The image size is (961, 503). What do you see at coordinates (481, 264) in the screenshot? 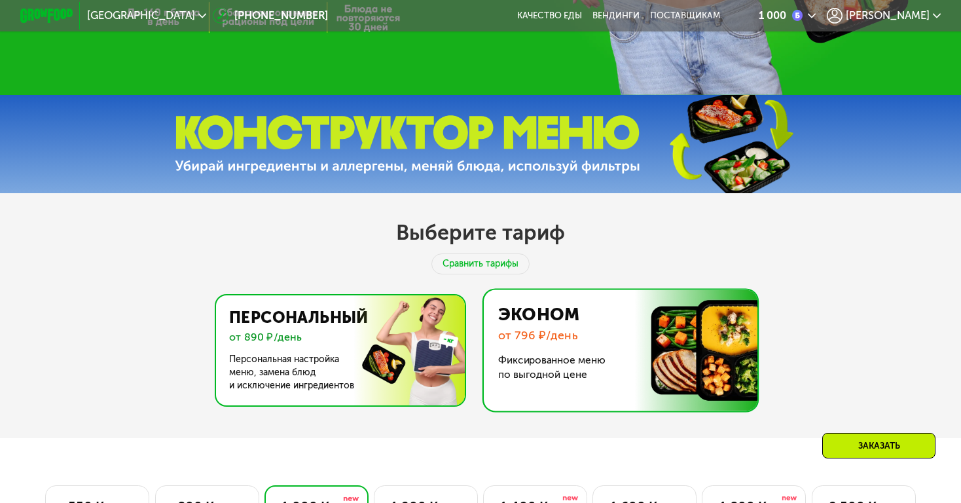
I see `div: Сравнить тарифы` at bounding box center [481, 264].